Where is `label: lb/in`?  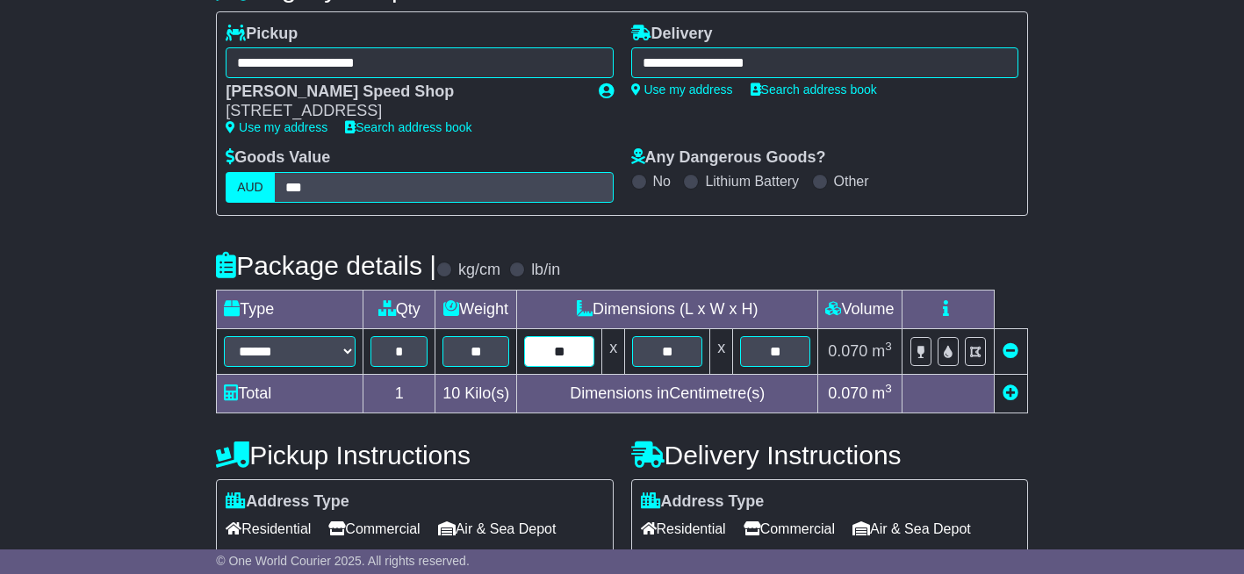
label: lb/in is located at coordinates (545, 270).